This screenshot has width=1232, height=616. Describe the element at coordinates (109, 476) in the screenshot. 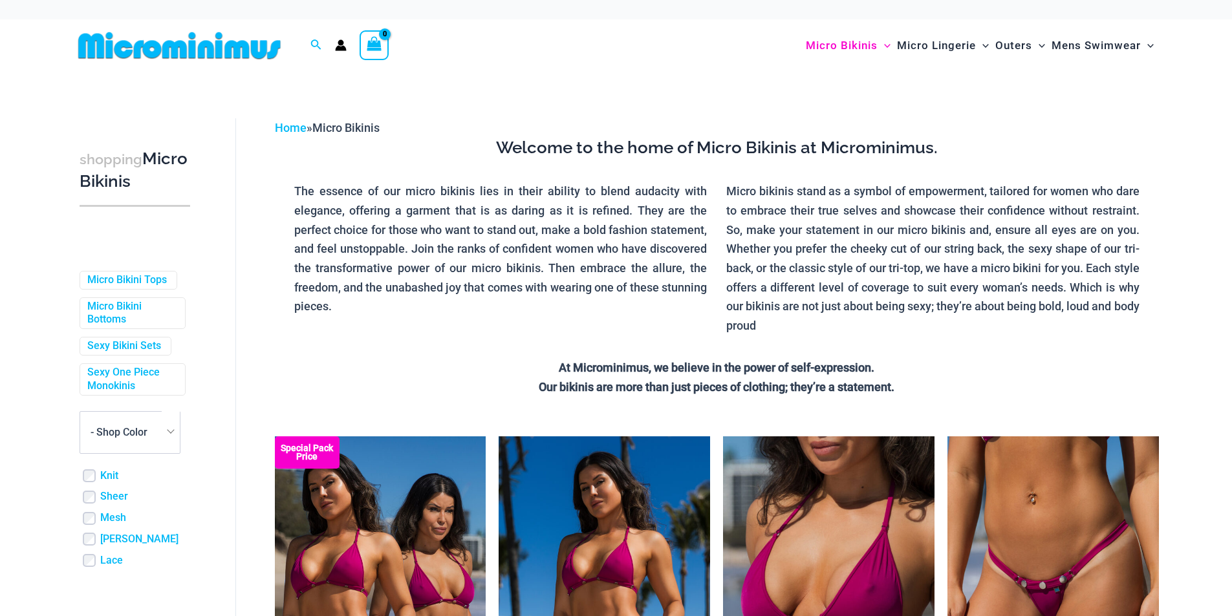

I see `a: Knit` at that location.